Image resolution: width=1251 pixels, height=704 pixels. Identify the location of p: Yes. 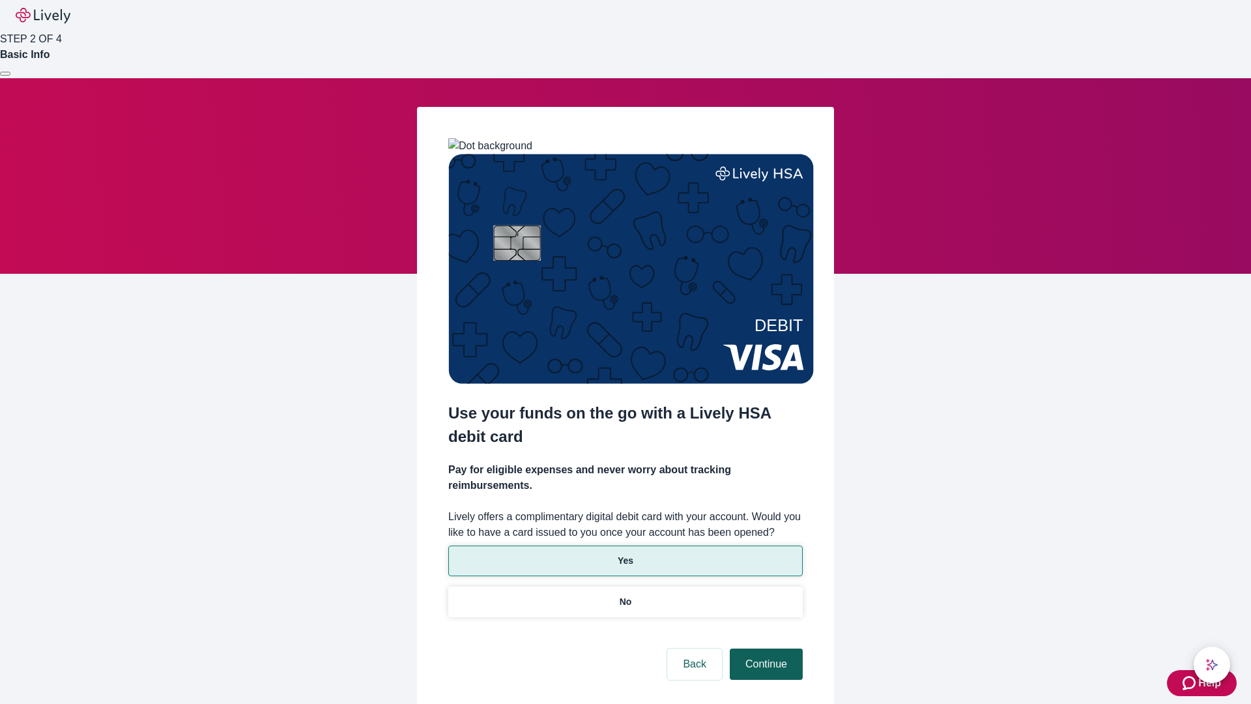
(625, 560).